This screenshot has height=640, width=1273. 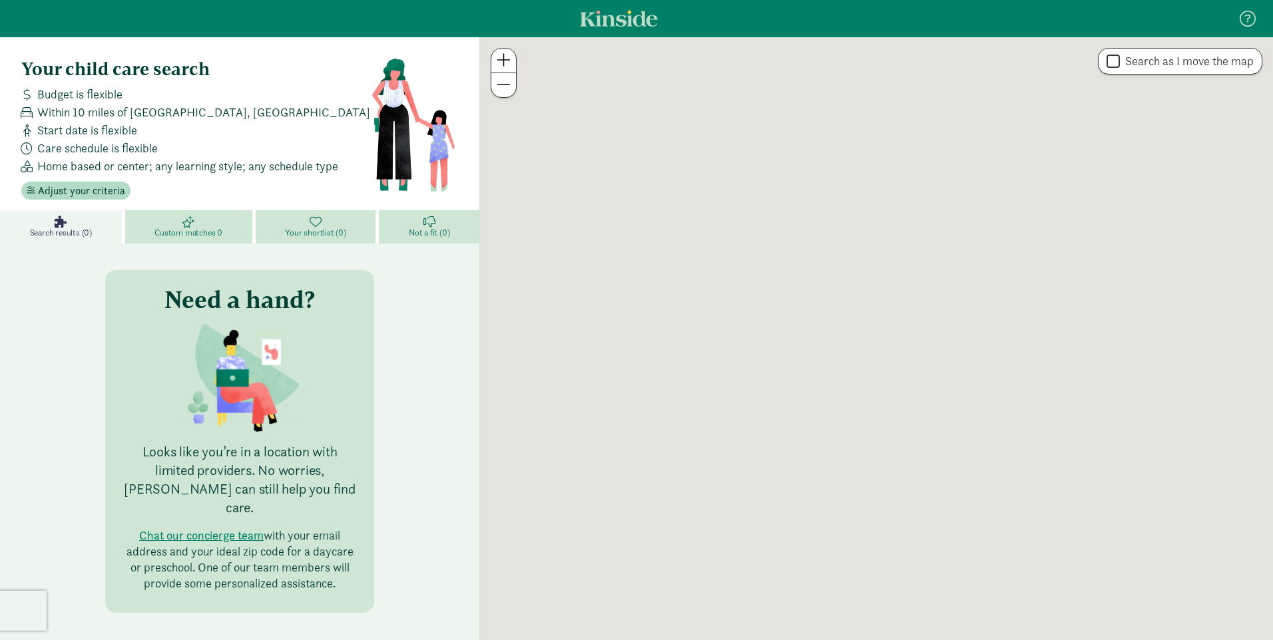 What do you see at coordinates (61, 233) in the screenshot?
I see `span: Search results (0)` at bounding box center [61, 233].